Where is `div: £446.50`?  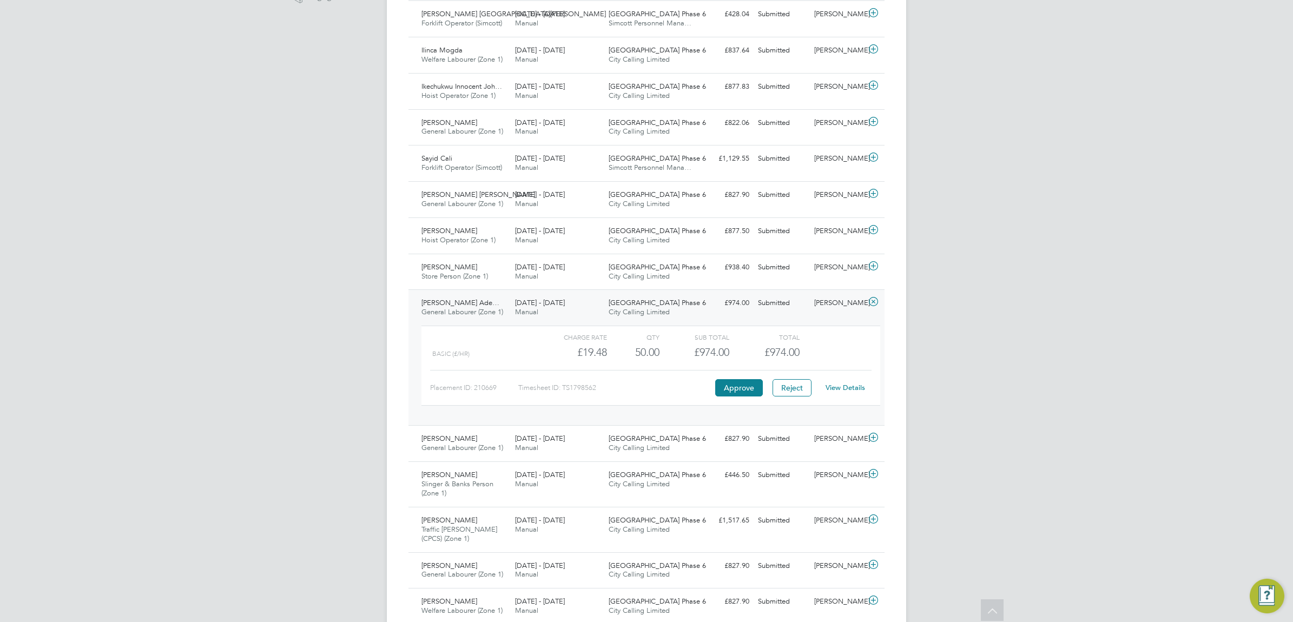
div: £446.50 is located at coordinates (726, 475).